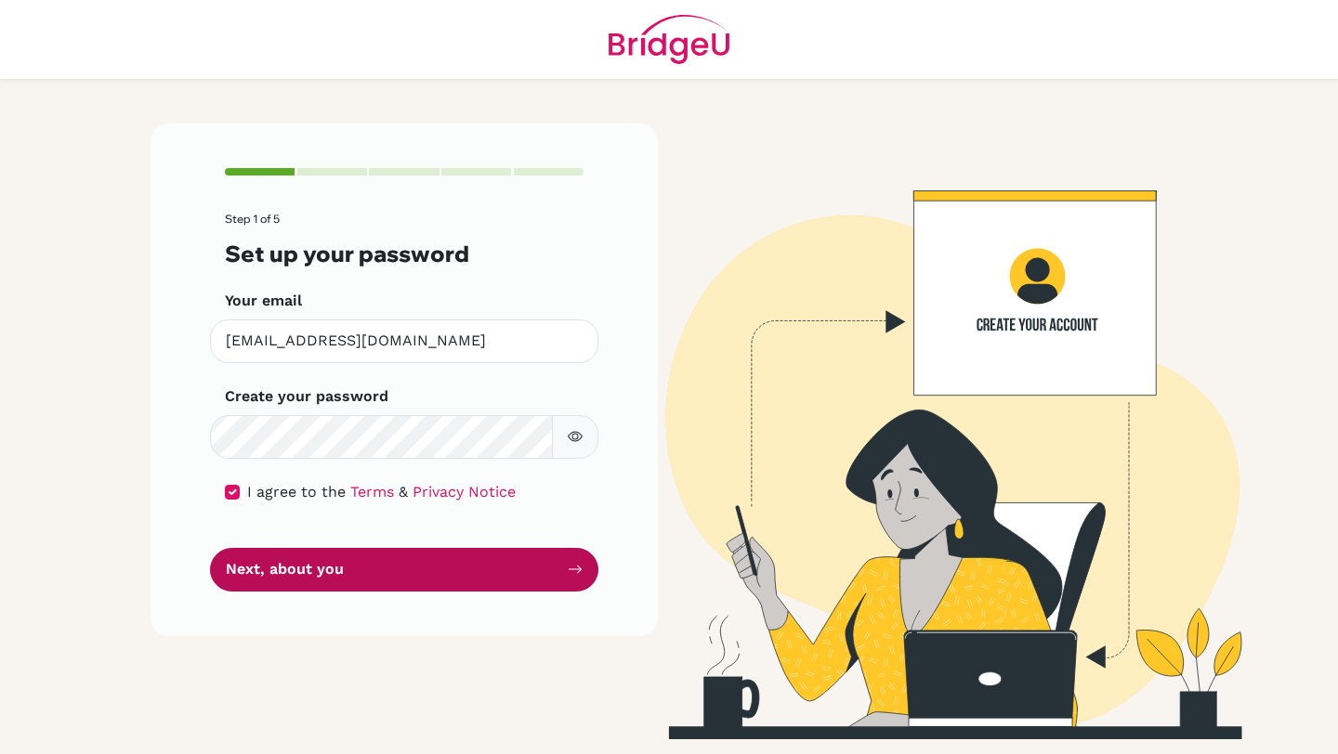  I want to click on a: Terms, so click(372, 492).